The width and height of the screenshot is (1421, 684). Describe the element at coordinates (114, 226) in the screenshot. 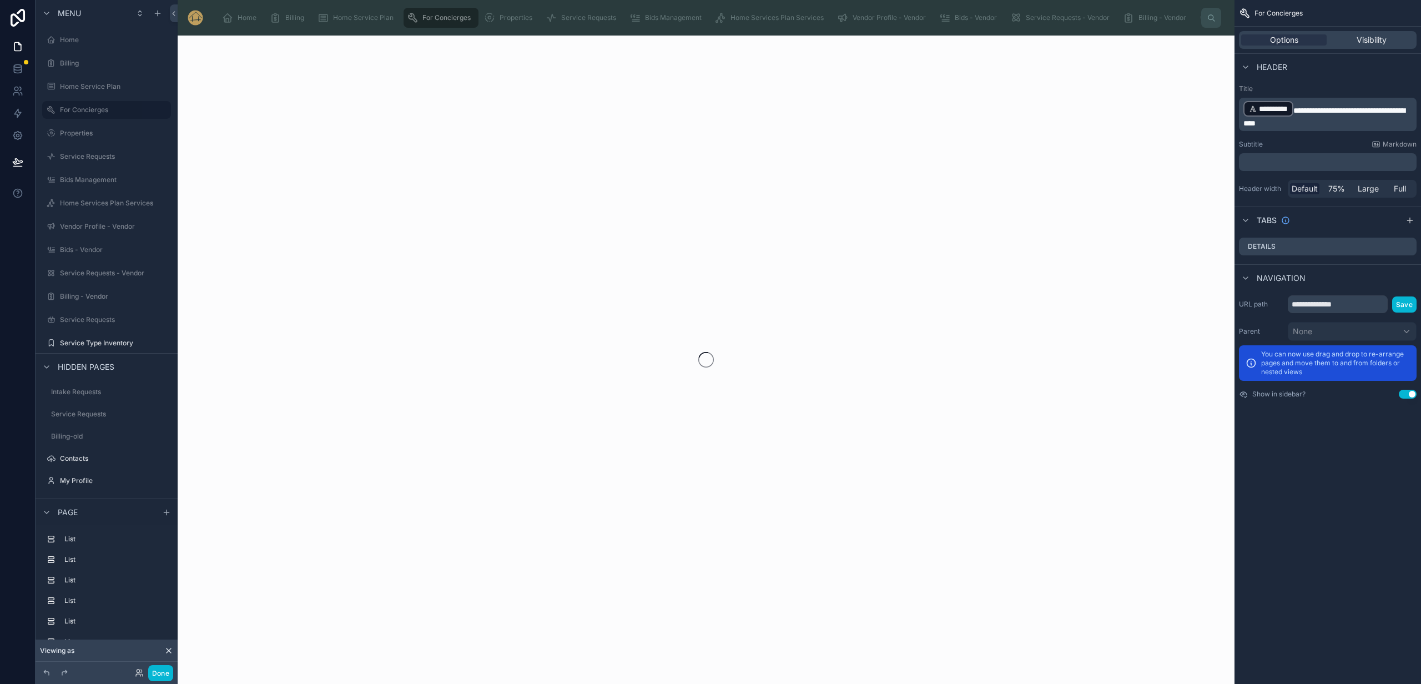

I see `label: Vendor Profile - Vendor` at that location.